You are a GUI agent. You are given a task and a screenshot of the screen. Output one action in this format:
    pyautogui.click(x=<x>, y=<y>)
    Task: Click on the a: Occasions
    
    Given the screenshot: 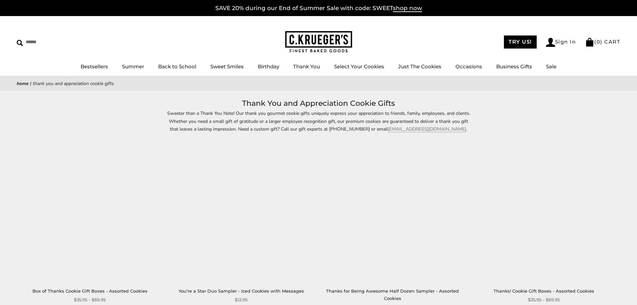 What is the action you would take?
    pyautogui.click(x=469, y=66)
    